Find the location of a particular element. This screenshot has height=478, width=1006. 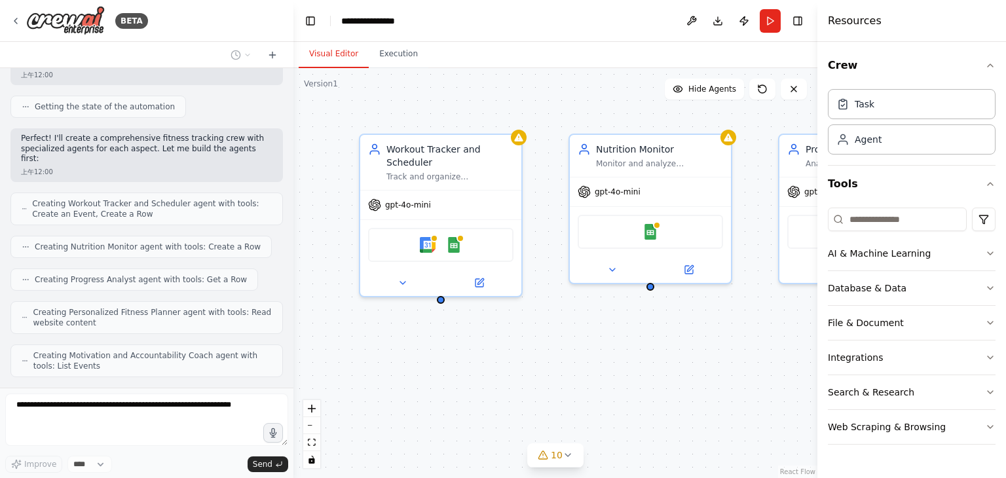

button: Web Scraping & Browsing is located at coordinates (911, 427).